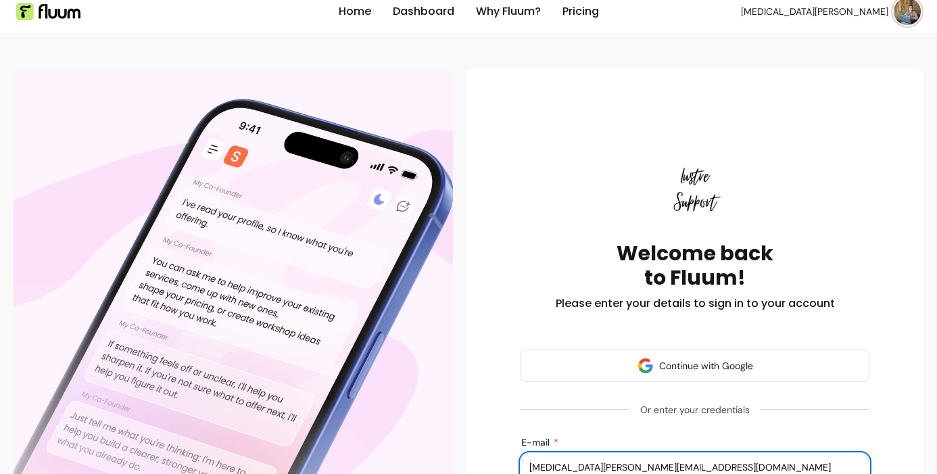  Describe the element at coordinates (423, 11) in the screenshot. I see `a: Dashboard` at that location.